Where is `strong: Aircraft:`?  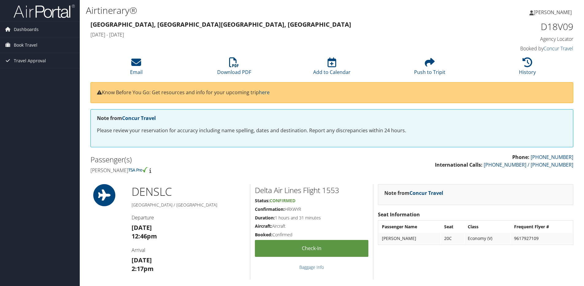 strong: Aircraft: is located at coordinates (263, 226).